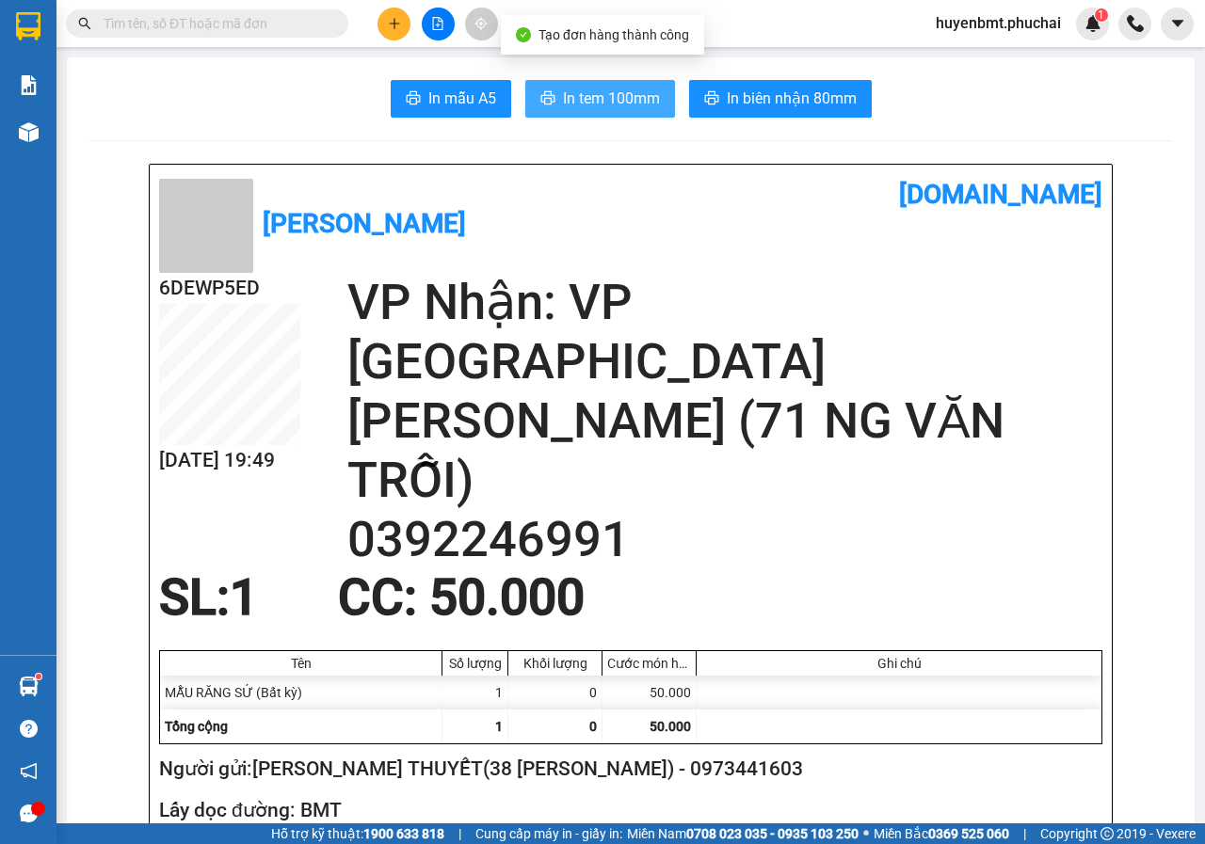 Image resolution: width=1205 pixels, height=844 pixels. What do you see at coordinates (1135, 24) in the screenshot?
I see `img: phone-icon` at bounding box center [1135, 24].